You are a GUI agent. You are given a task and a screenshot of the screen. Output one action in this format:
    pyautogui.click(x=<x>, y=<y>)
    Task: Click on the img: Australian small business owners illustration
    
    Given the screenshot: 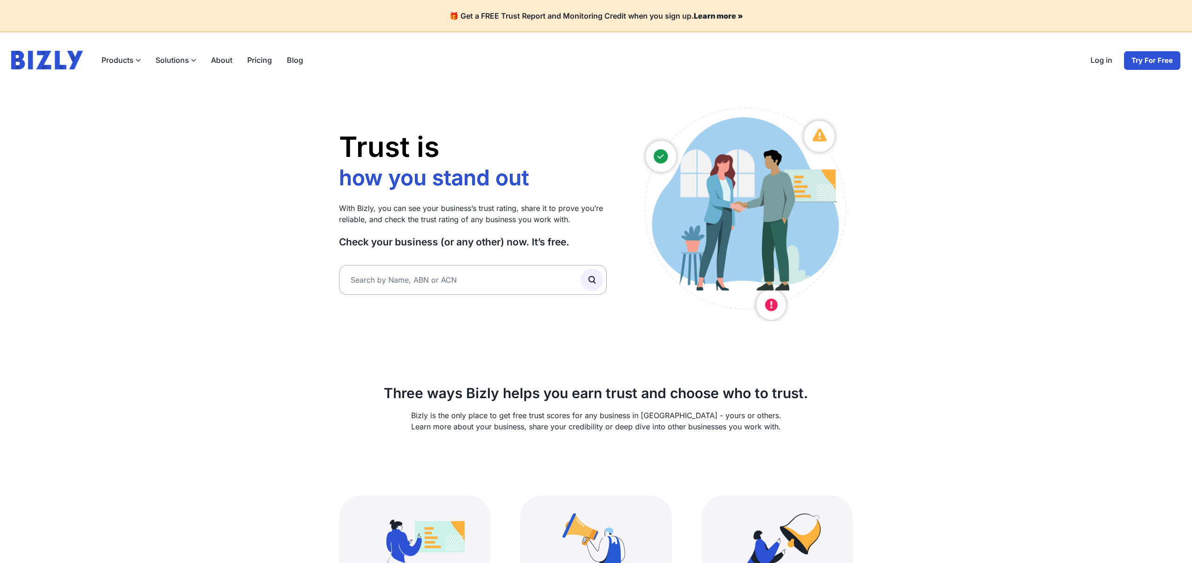 What is the action you would take?
    pyautogui.click(x=743, y=212)
    